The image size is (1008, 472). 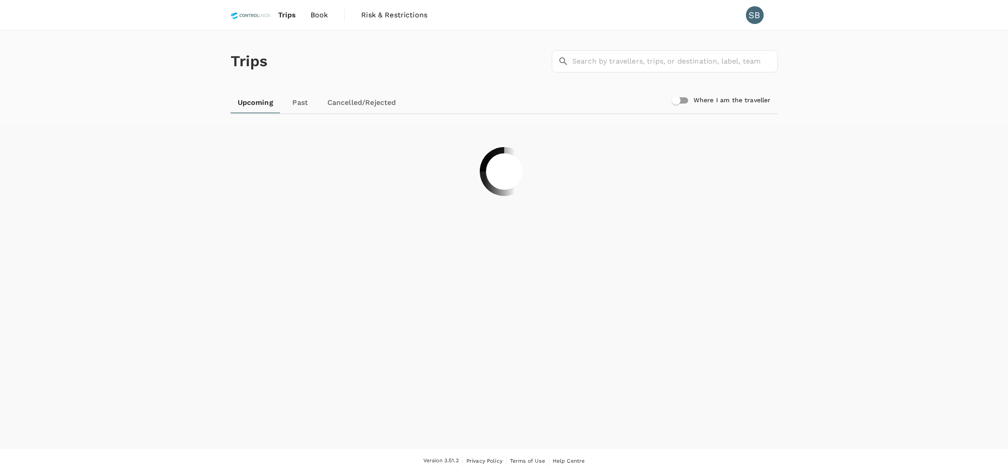 I want to click on a: Upcoming, so click(x=255, y=103).